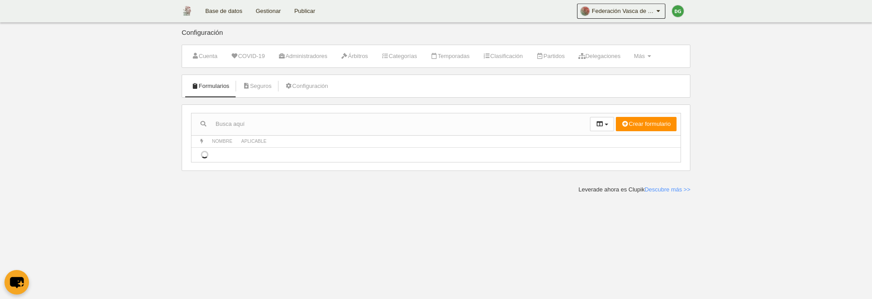 This screenshot has height=299, width=872. I want to click on a: Formularios, so click(210, 86).